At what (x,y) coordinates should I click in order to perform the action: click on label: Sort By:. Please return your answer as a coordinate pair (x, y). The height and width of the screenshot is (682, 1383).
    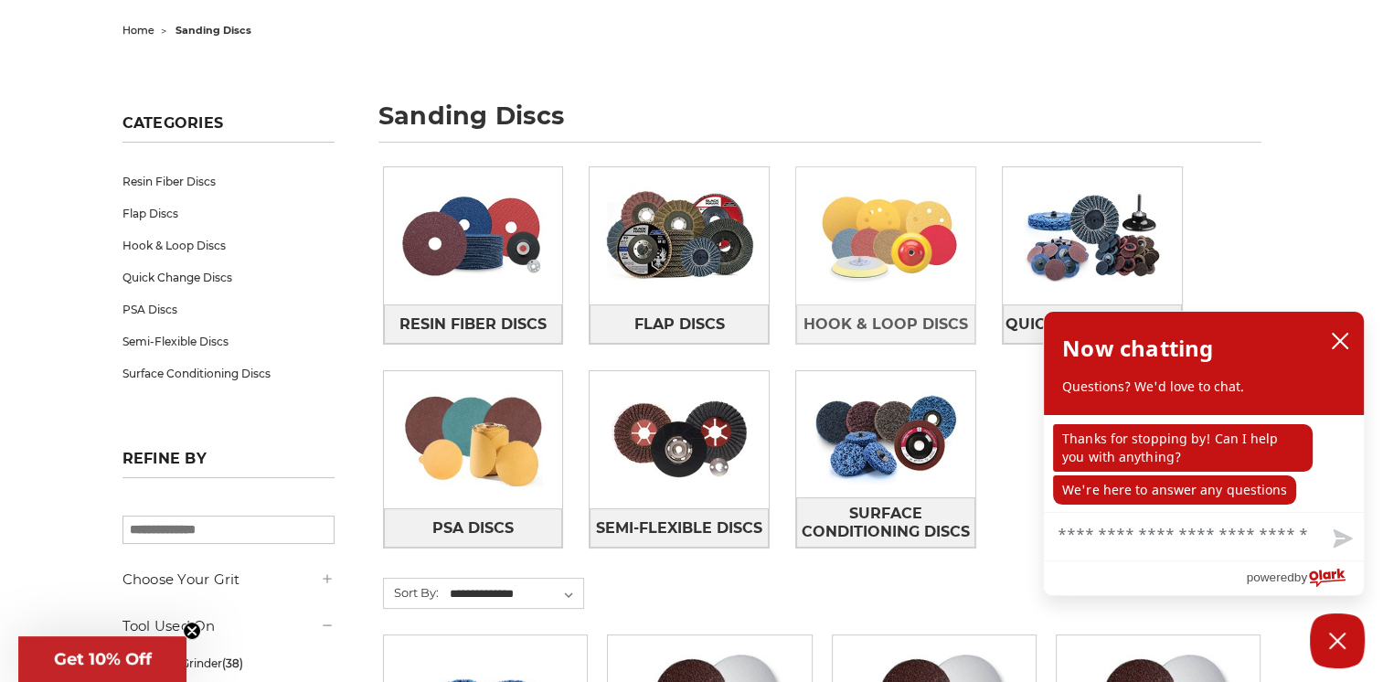
    Looking at the image, I should click on (411, 592).